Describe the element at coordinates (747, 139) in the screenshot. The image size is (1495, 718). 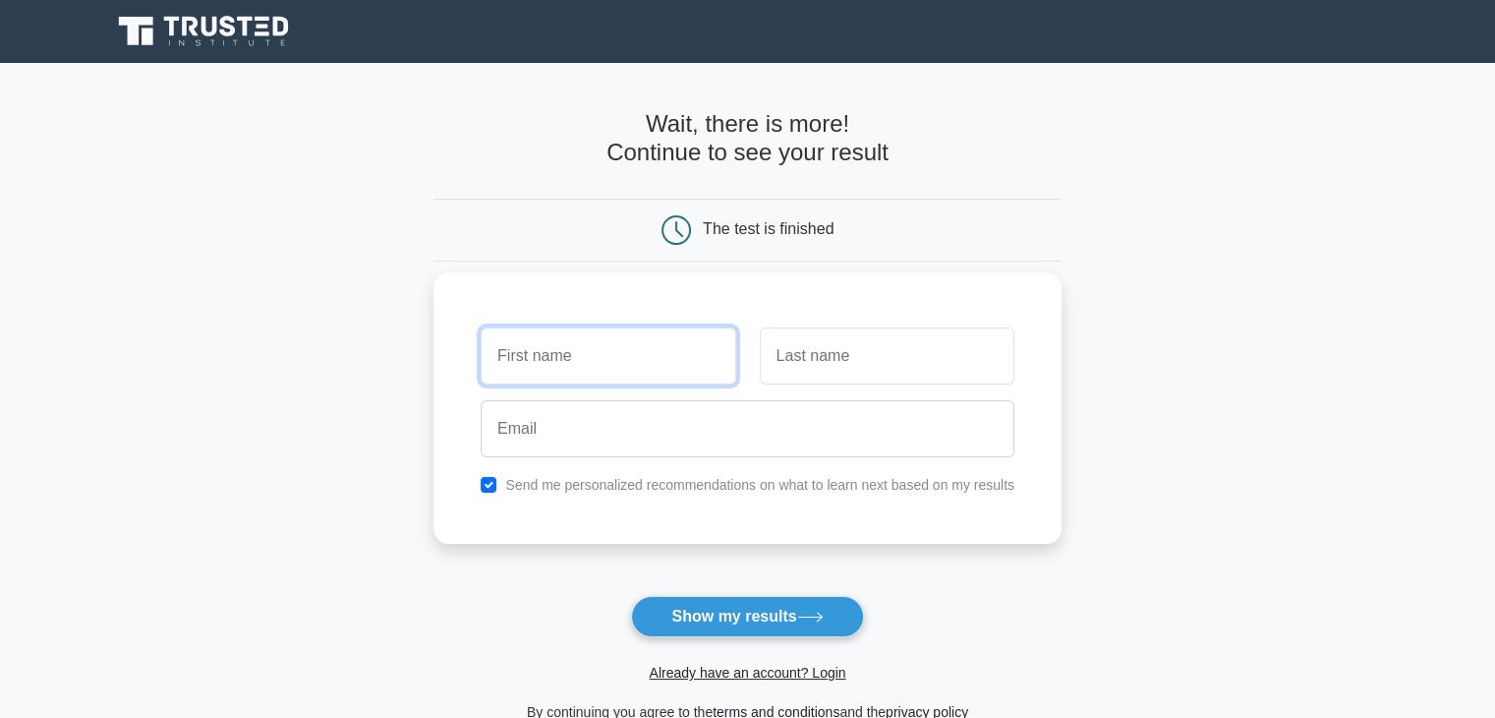
I see `h4: Wait, there is more! Continue to see your result` at that location.